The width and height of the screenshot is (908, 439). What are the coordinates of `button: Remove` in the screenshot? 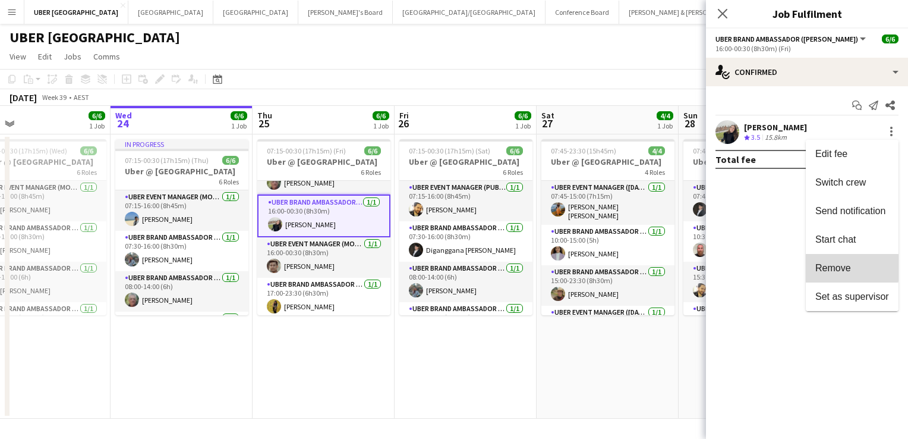 It's located at (852, 268).